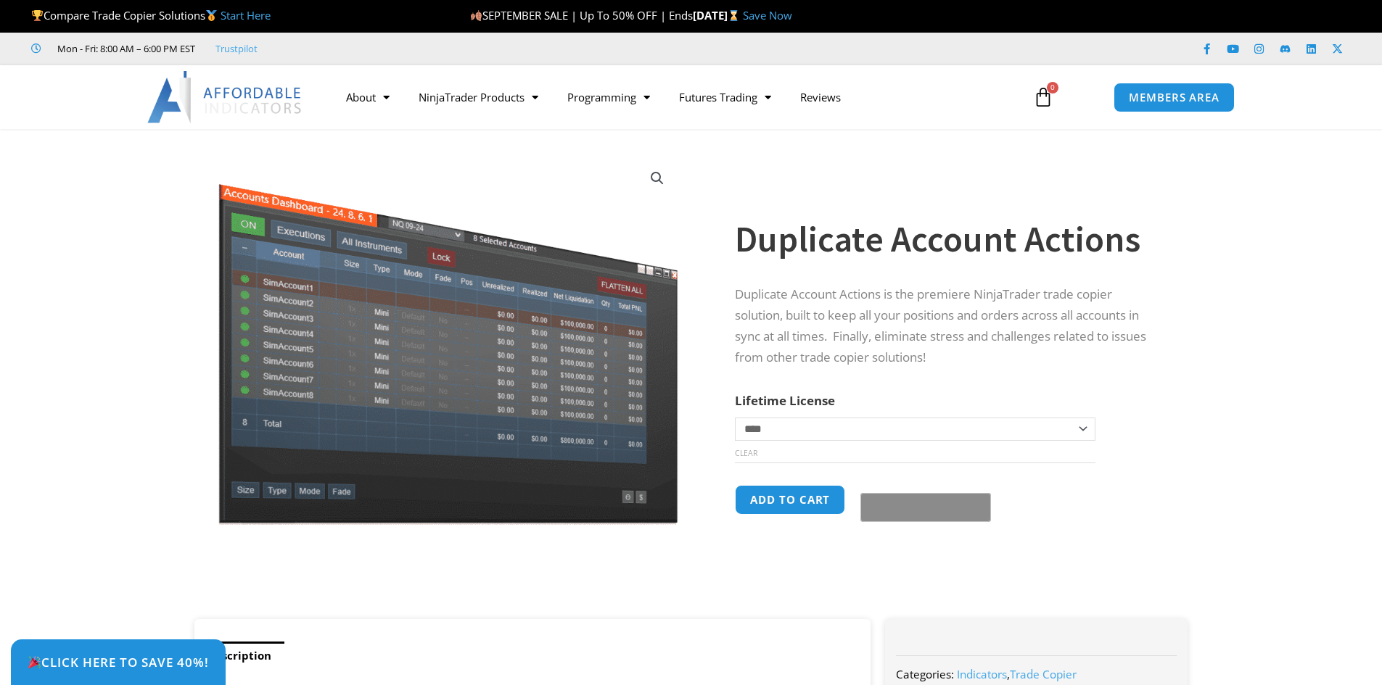 This screenshot has width=1382, height=685. Describe the element at coordinates (725, 97) in the screenshot. I see `a: Futures Trading` at that location.